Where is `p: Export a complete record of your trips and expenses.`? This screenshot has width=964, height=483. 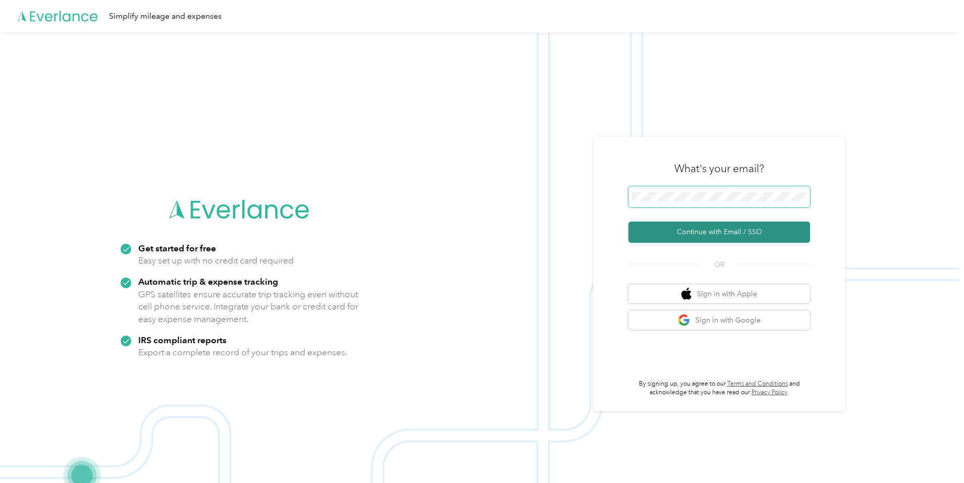
p: Export a complete record of your trips and expenses. is located at coordinates (243, 352).